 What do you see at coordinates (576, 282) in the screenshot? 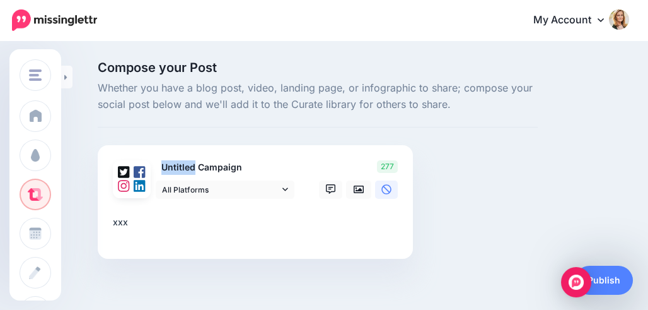
I see `div: Open Intercom Messenger` at bounding box center [576, 282].